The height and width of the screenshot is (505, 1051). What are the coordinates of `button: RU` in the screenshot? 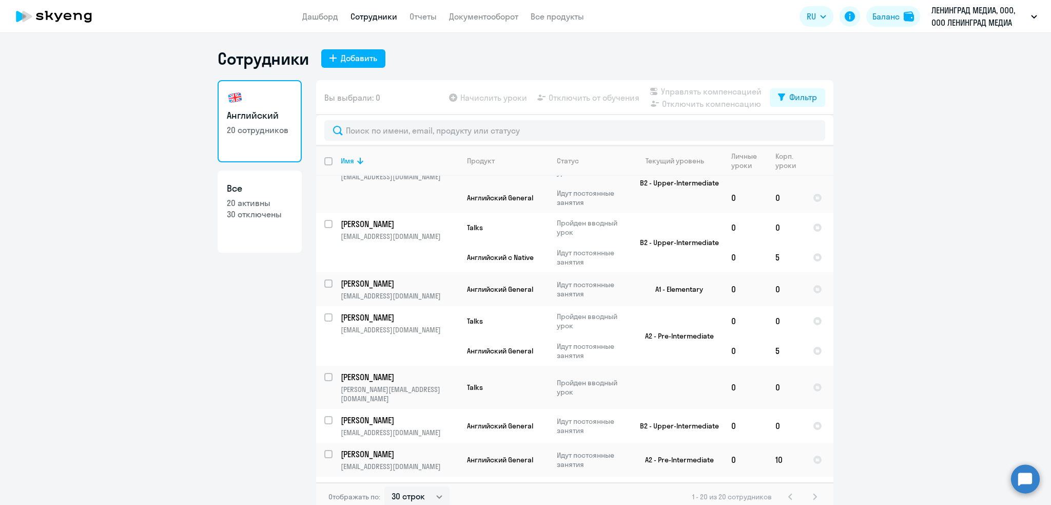 It's located at (817, 16).